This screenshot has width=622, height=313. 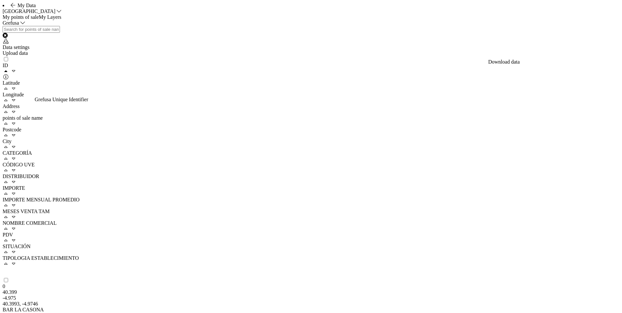 What do you see at coordinates (18, 164) in the screenshot?
I see `span: CÓDIGO UVE` at bounding box center [18, 164].